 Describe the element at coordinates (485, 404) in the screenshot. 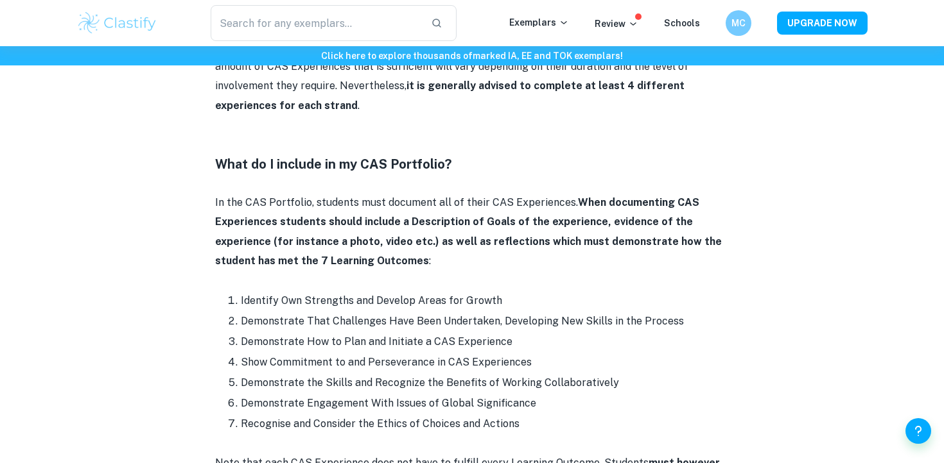

I see `li: Demonstrate Engagement With Issues of Global Significance` at that location.